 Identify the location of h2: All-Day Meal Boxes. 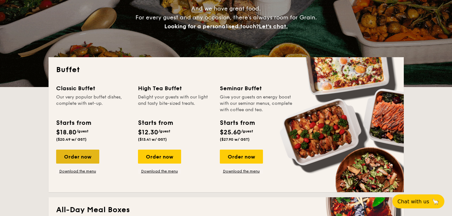
(226, 210).